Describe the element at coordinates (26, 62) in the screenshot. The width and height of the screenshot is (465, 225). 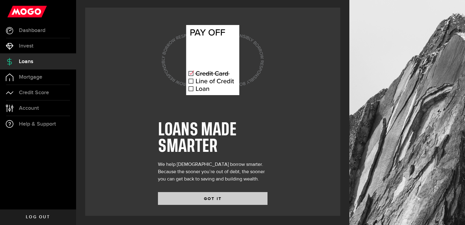
I see `span: Loans` at that location.